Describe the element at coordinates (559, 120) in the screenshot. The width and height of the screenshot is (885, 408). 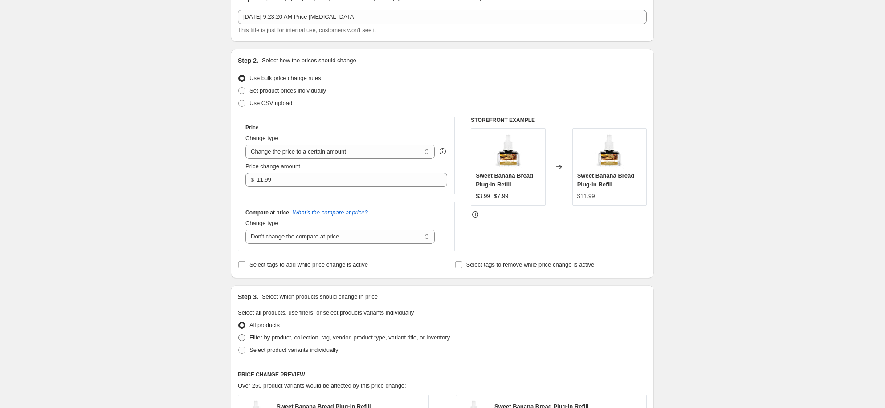
I see `h6: STOREFRONT EXAMPLE` at that location.